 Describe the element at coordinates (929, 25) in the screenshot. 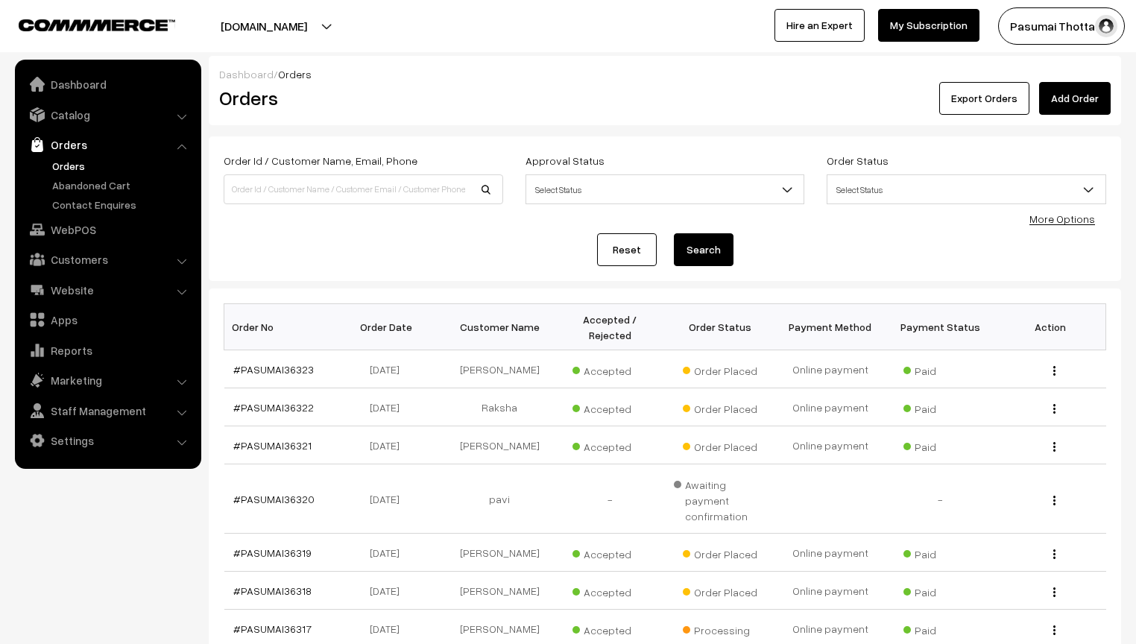

I see `a: My Subscription` at that location.